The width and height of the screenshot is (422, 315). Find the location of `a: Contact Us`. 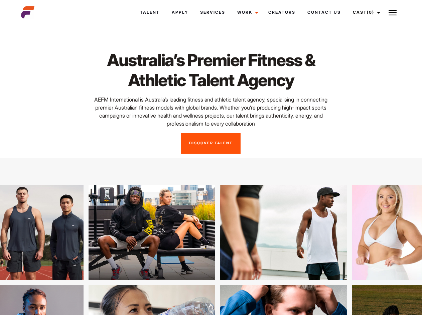

a: Contact Us is located at coordinates (324, 12).